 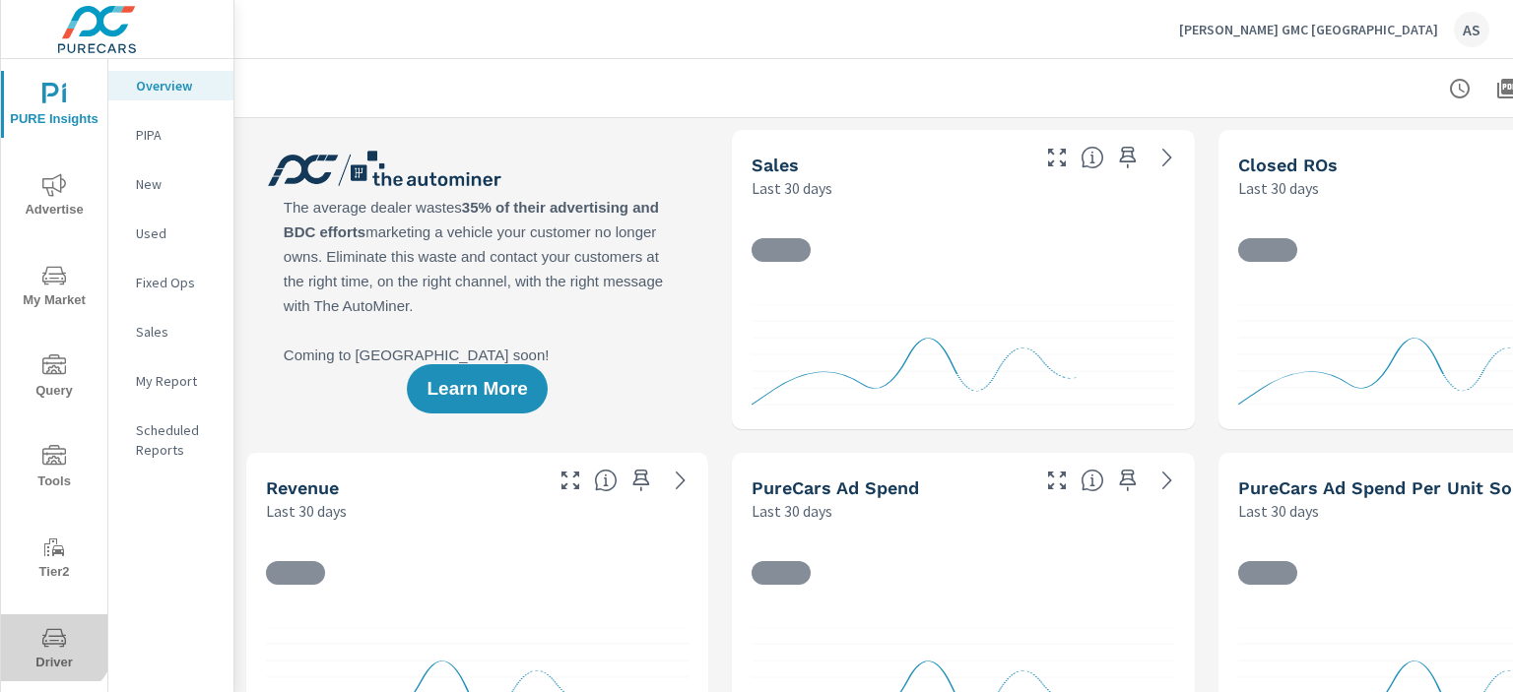 I want to click on span: PURE Insights, so click(x=54, y=106).